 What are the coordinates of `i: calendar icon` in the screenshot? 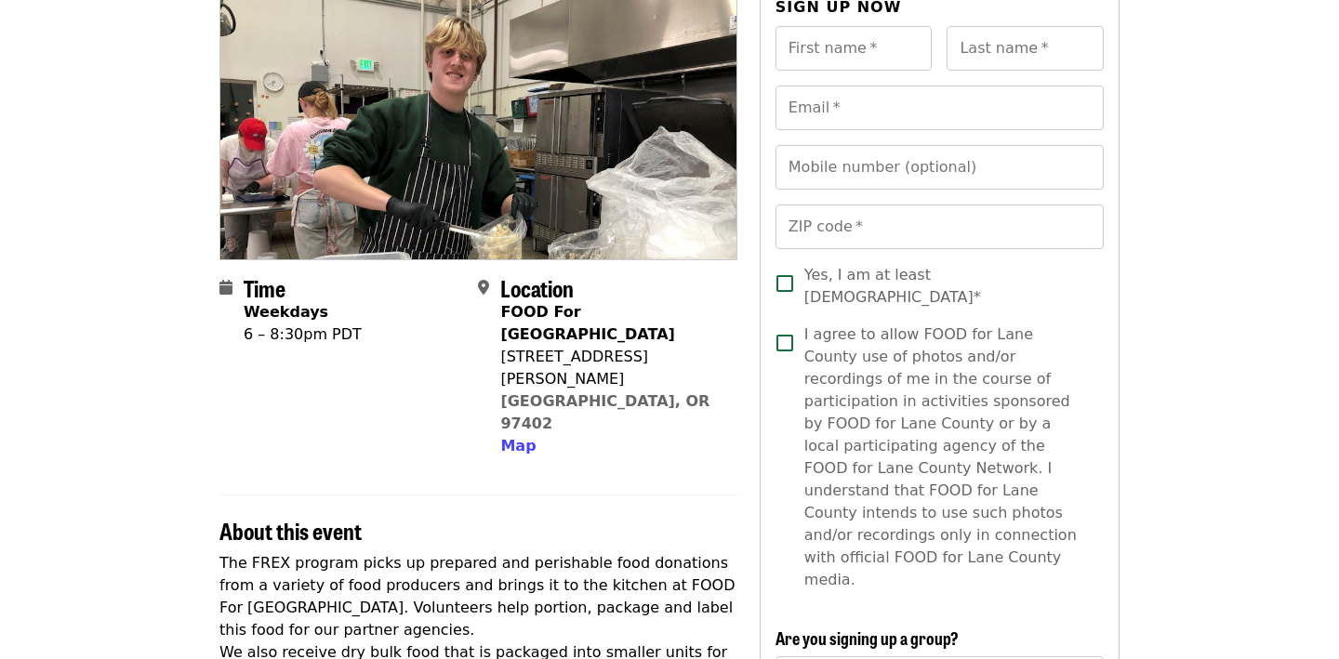 It's located at (226, 287).